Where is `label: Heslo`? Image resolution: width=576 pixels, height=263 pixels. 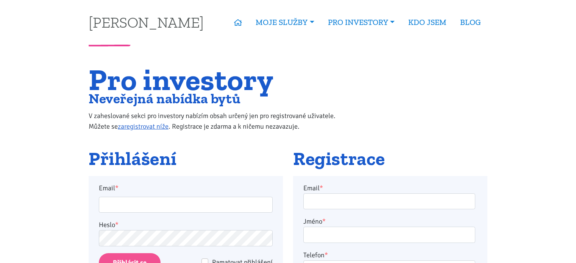
label: Heslo is located at coordinates (109, 225).